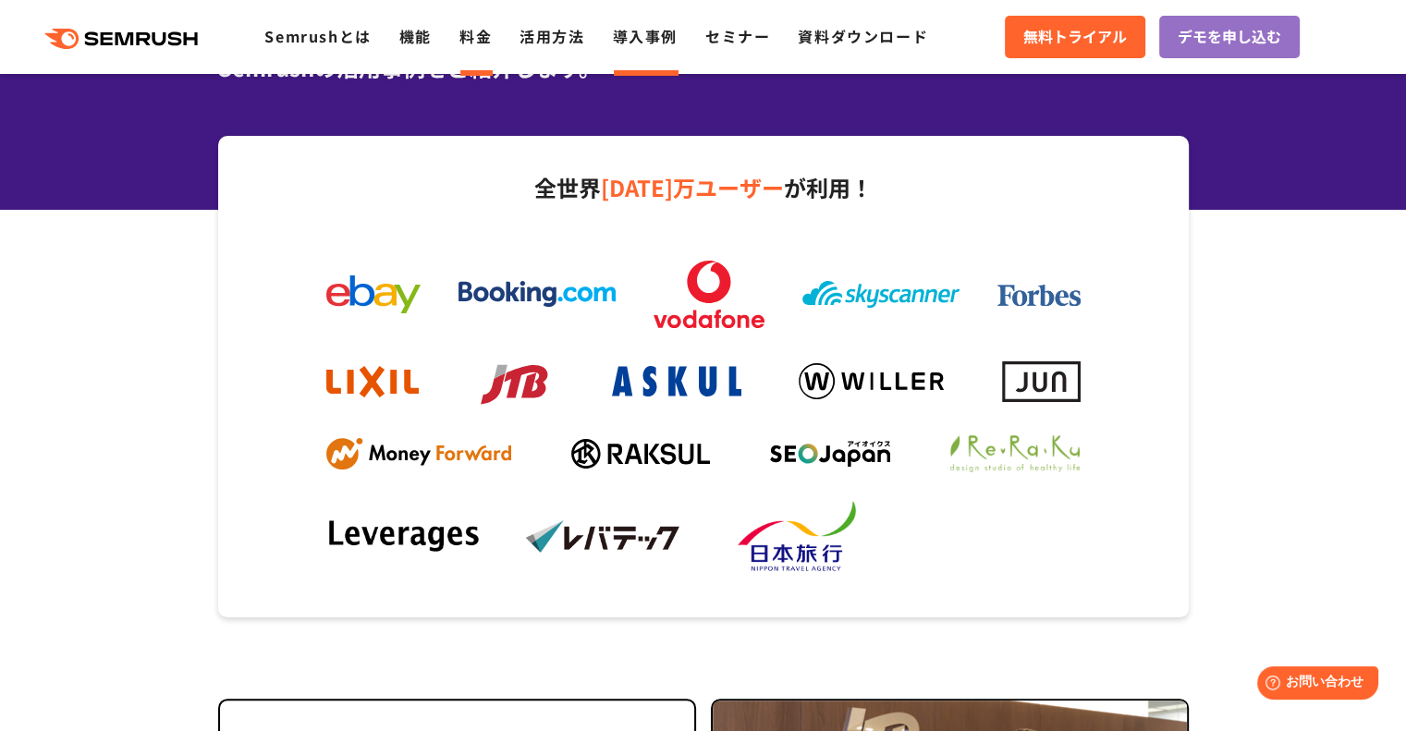 The height and width of the screenshot is (731, 1406). What do you see at coordinates (419, 454) in the screenshot?
I see `img: mf` at bounding box center [419, 454].